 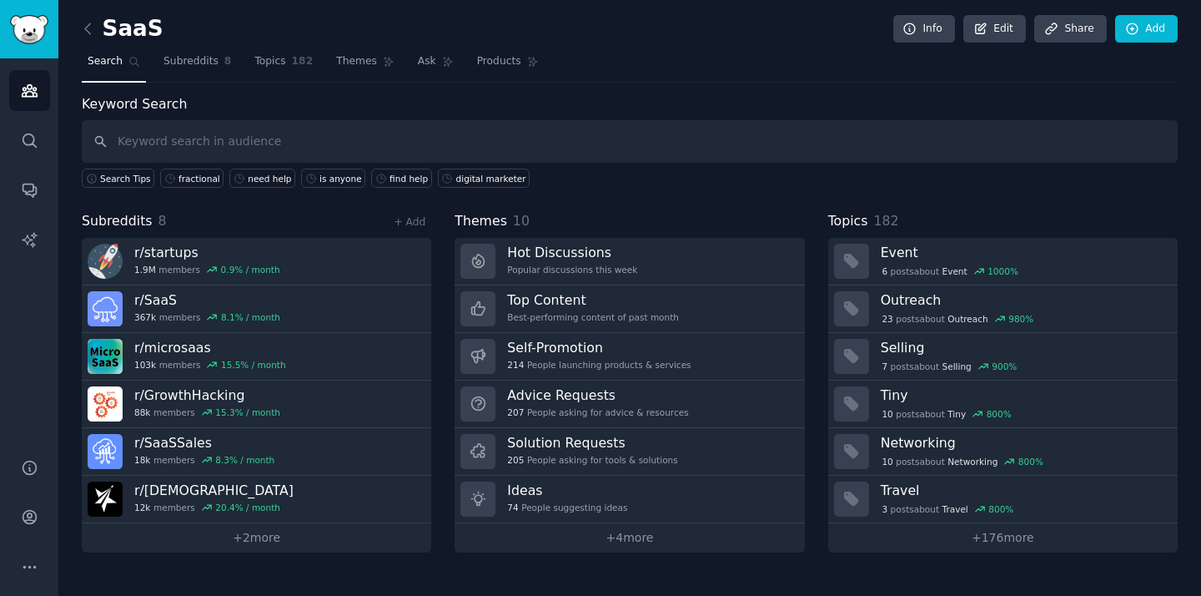 I want to click on h3: r/ SaaSSales, so click(x=204, y=442).